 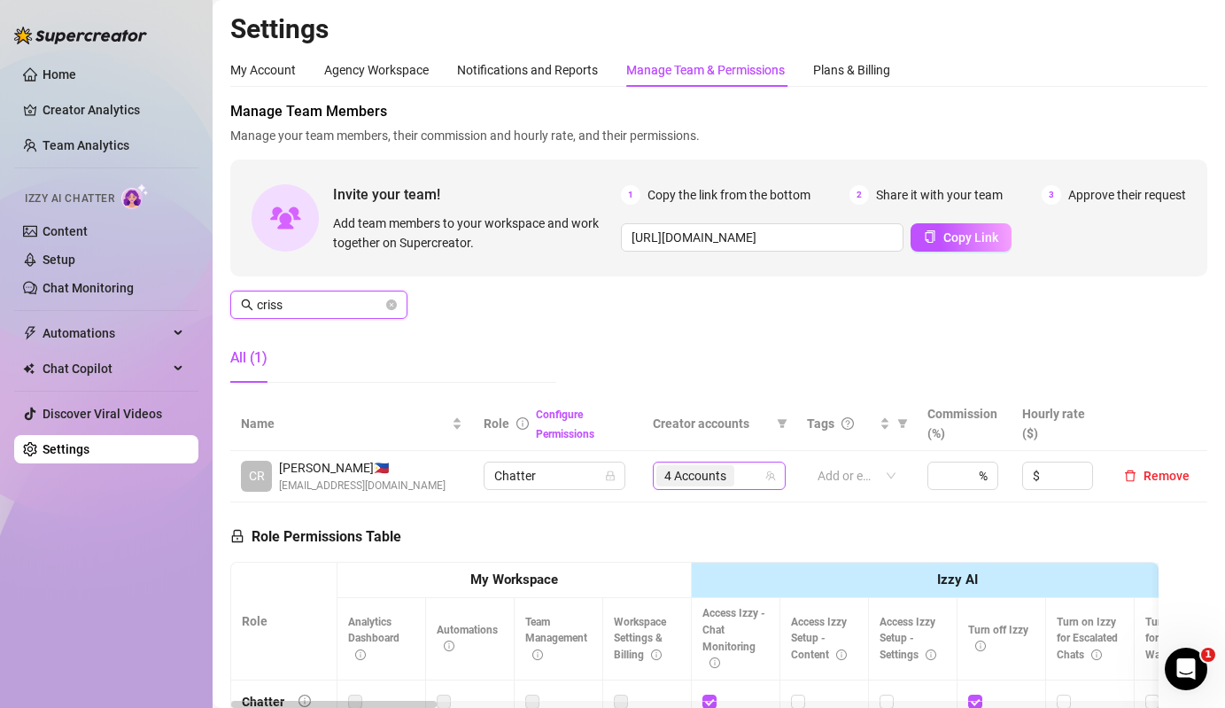 What do you see at coordinates (249, 358) in the screenshot?
I see `div: All (1)` at bounding box center [249, 358].